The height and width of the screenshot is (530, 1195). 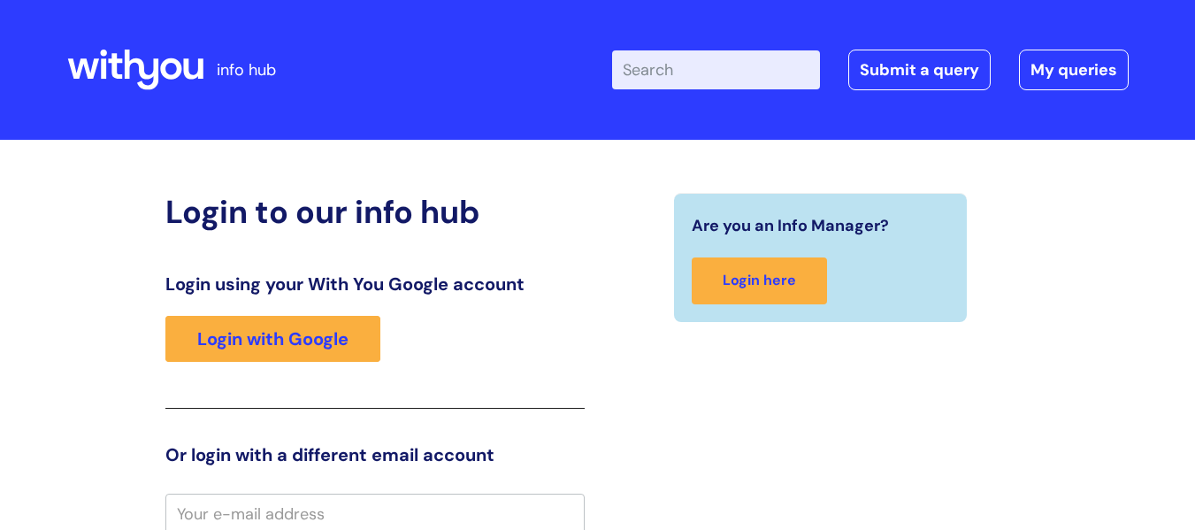 What do you see at coordinates (272, 339) in the screenshot?
I see `a: Login with Google` at bounding box center [272, 339].